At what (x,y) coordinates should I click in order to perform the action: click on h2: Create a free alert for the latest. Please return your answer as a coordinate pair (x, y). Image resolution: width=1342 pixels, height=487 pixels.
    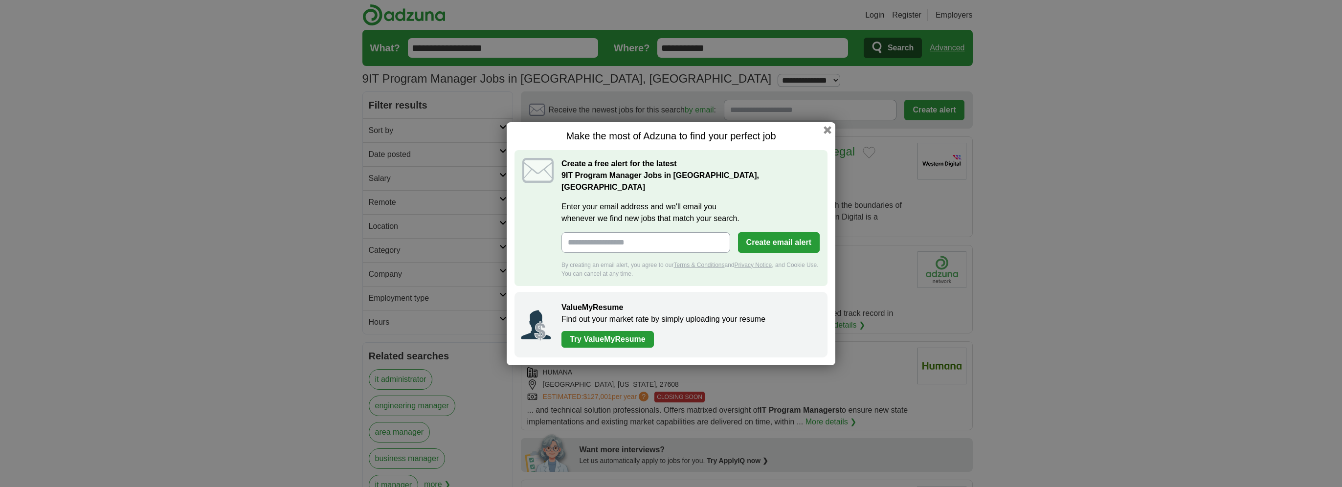
    Looking at the image, I should click on (690, 176).